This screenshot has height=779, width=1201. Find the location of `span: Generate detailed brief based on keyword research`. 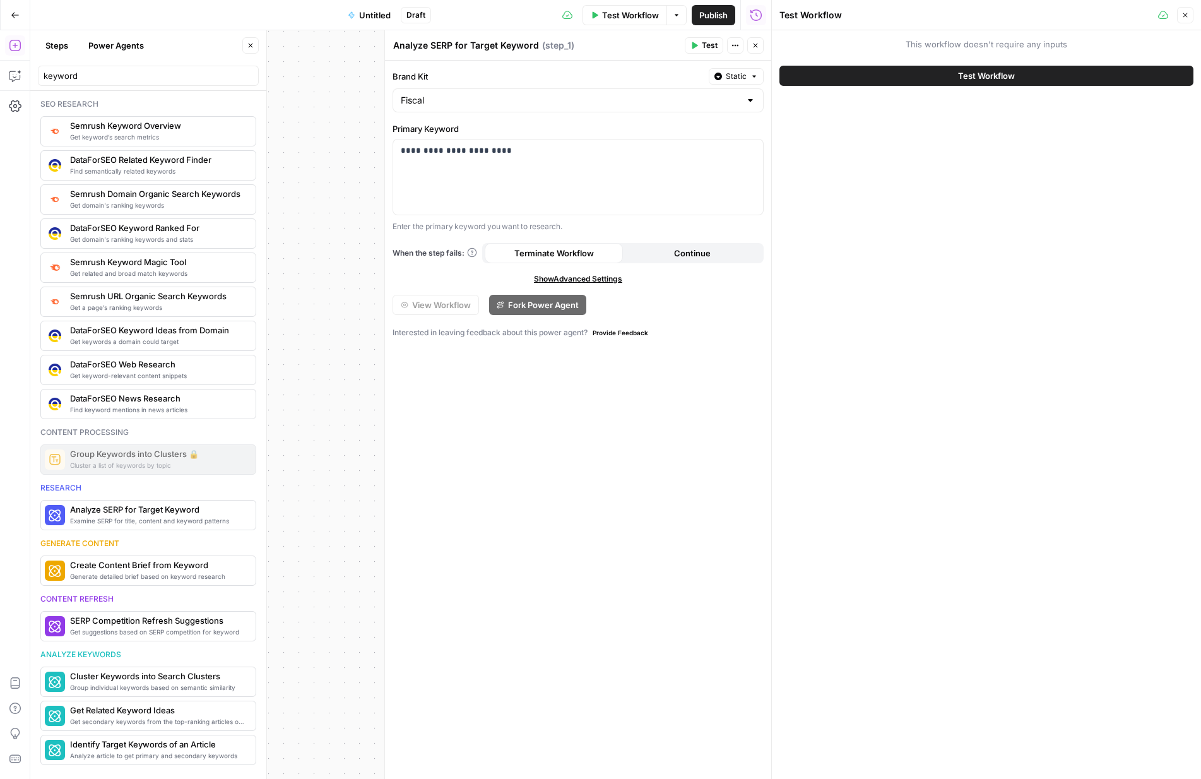

span: Generate detailed brief based on keyword research is located at coordinates (158, 576).